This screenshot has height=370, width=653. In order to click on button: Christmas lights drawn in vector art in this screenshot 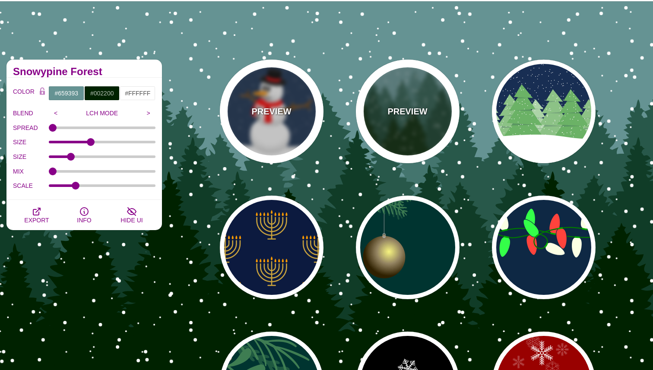, I will do `click(544, 247)`.